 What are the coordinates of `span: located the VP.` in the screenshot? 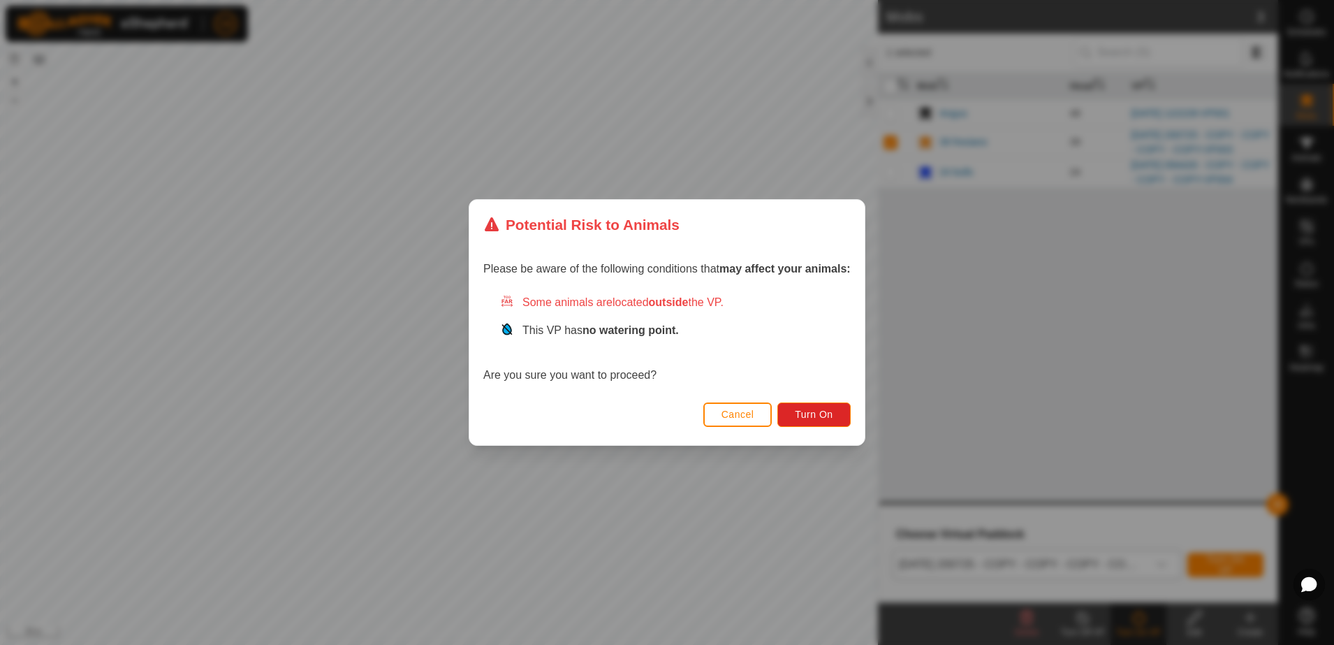 It's located at (668, 302).